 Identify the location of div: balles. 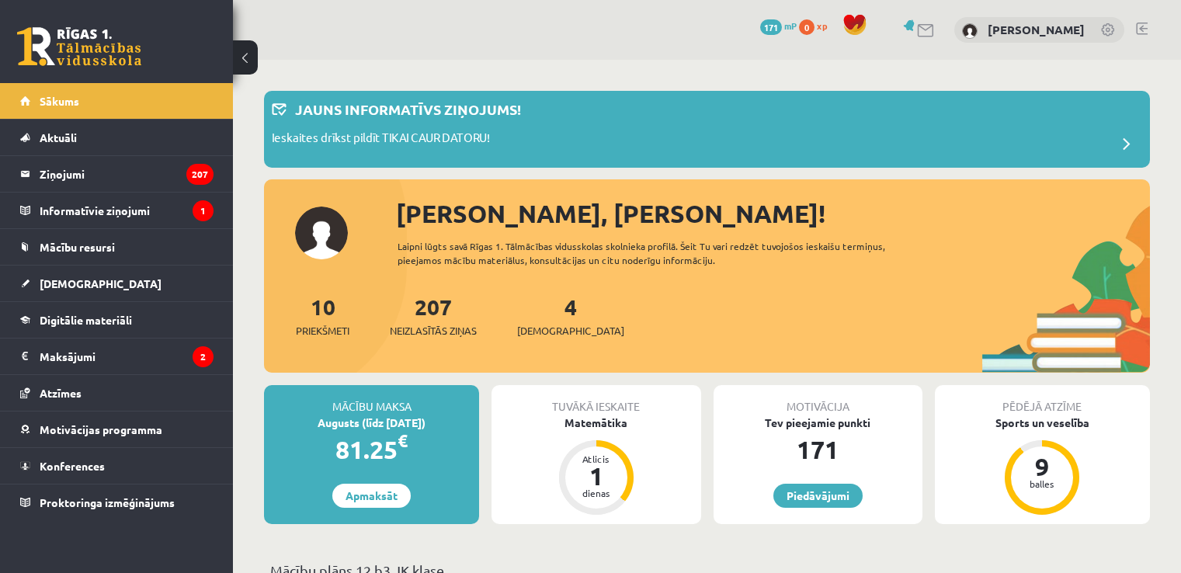
(1042, 484).